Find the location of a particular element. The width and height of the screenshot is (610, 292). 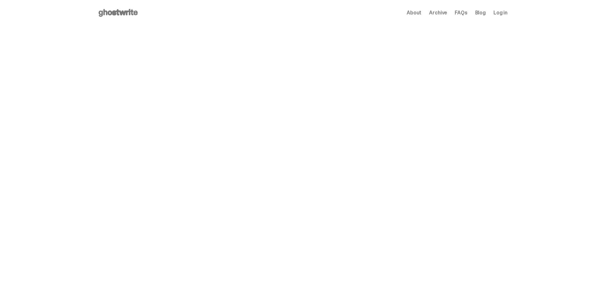

span: About is located at coordinates (414, 13).